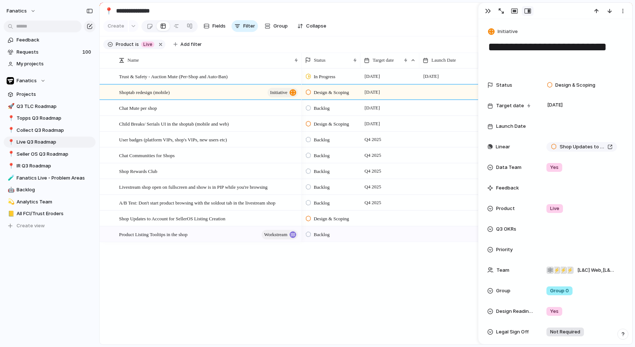  Describe the element at coordinates (187, 44) in the screenshot. I see `button: Add filter` at that location.